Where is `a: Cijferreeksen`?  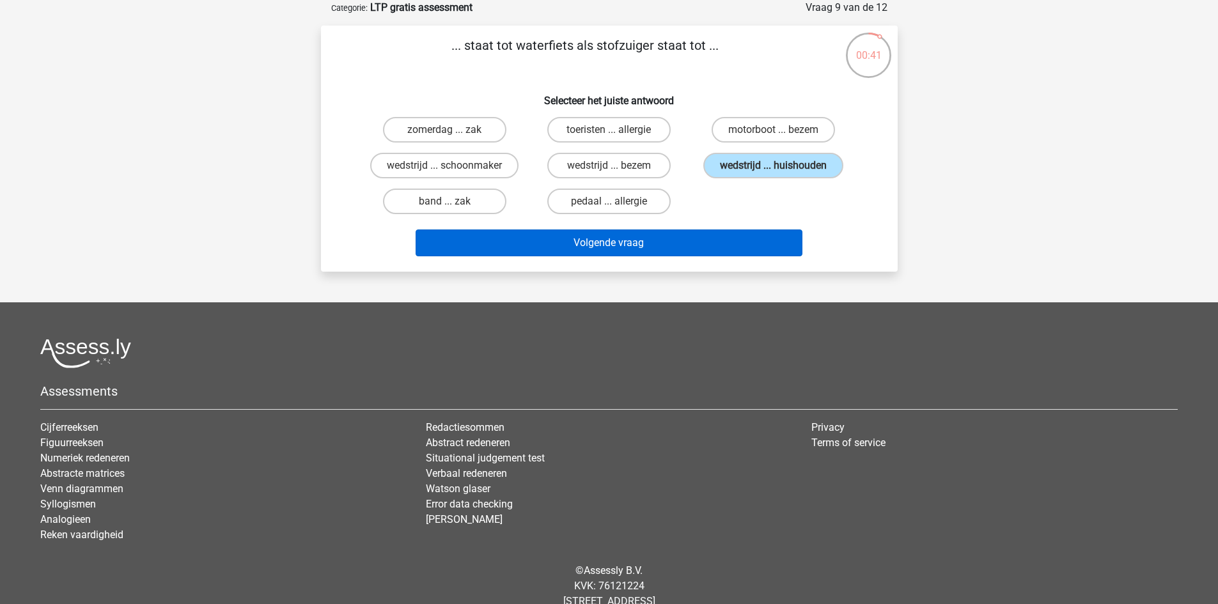 a: Cijferreeksen is located at coordinates (69, 427).